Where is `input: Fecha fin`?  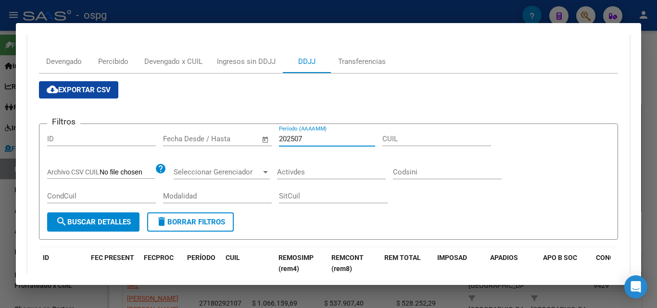
input: Fecha fin is located at coordinates (234, 139).